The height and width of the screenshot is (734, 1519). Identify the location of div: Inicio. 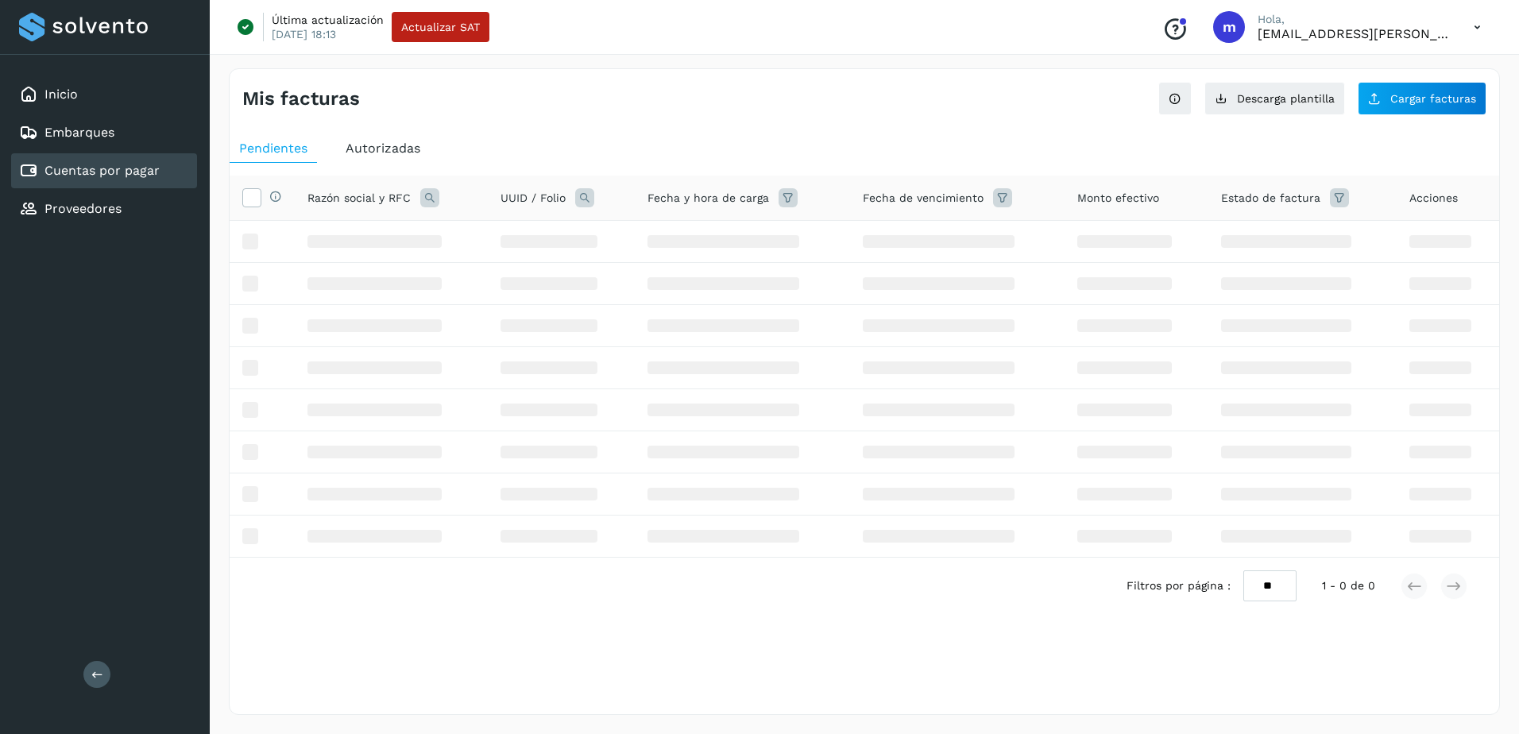
(104, 95).